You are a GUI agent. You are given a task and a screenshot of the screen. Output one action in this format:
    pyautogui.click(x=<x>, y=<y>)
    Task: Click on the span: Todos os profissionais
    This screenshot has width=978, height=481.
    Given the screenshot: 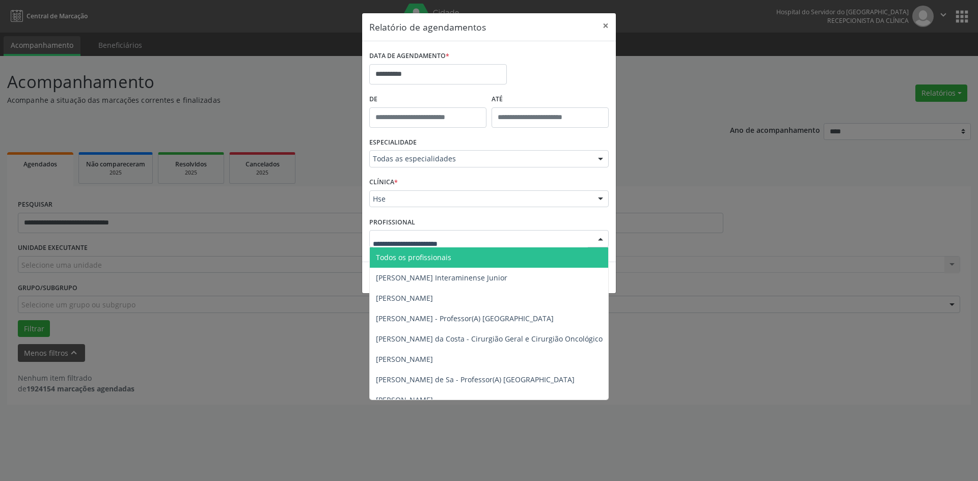 What is the action you would take?
    pyautogui.click(x=413, y=257)
    